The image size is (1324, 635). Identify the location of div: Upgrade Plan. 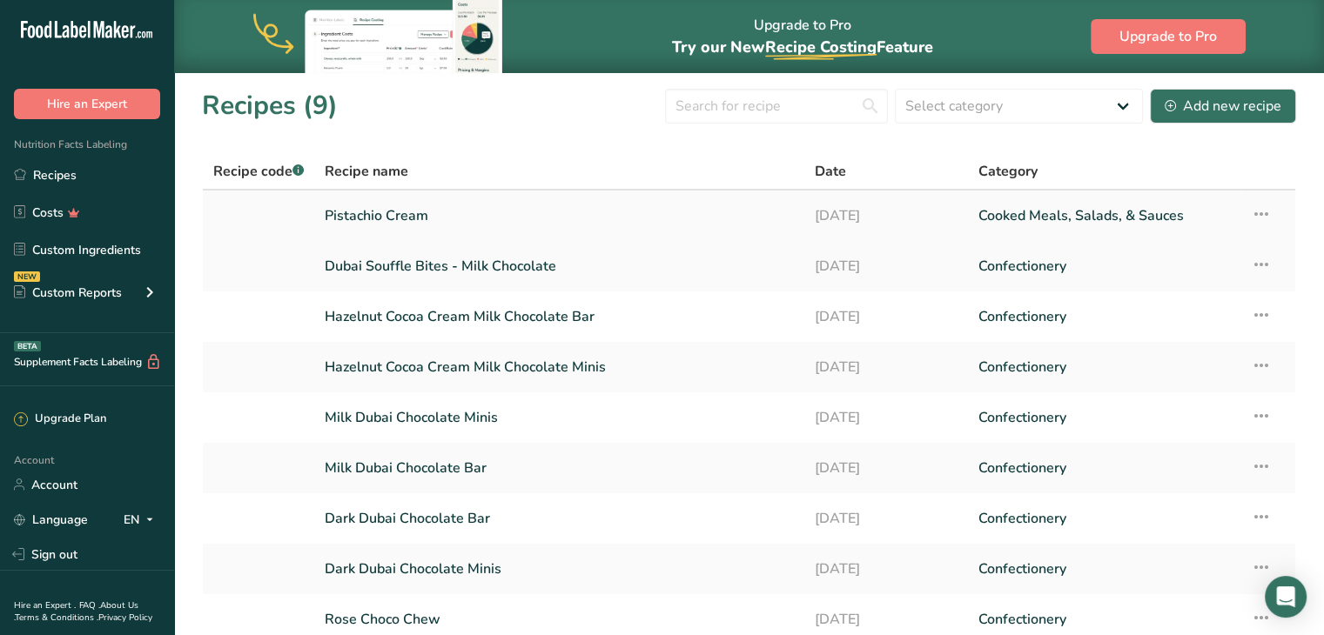
(60, 419).